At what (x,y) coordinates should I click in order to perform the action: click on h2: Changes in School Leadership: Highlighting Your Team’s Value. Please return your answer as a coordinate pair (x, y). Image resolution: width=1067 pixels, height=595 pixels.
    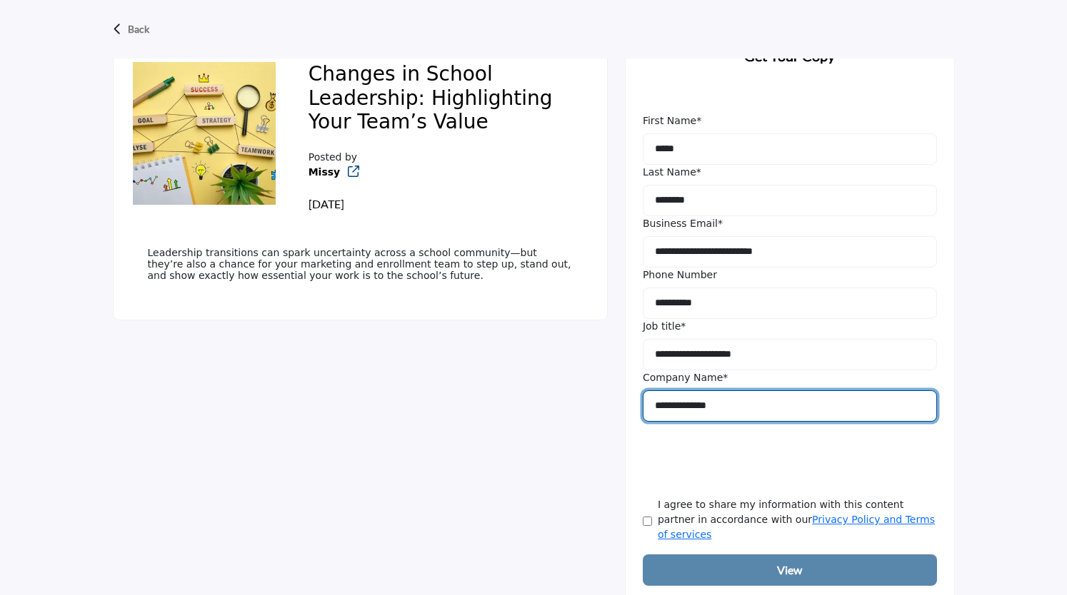
    Looking at the image, I should click on (440, 101).